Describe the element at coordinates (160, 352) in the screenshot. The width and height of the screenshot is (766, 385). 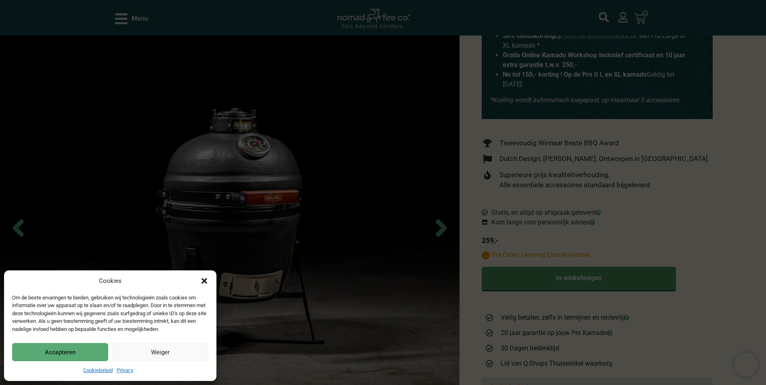
I see `button: Weiger` at that location.